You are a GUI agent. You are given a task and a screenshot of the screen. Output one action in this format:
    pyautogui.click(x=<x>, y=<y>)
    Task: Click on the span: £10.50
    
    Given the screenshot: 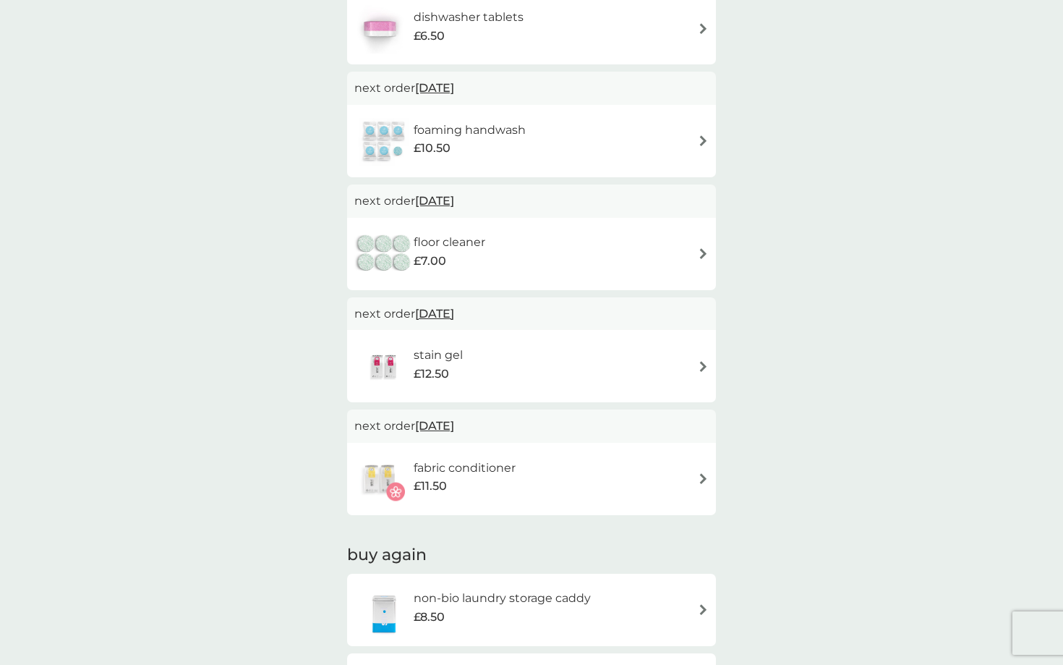 What is the action you would take?
    pyautogui.click(x=432, y=148)
    